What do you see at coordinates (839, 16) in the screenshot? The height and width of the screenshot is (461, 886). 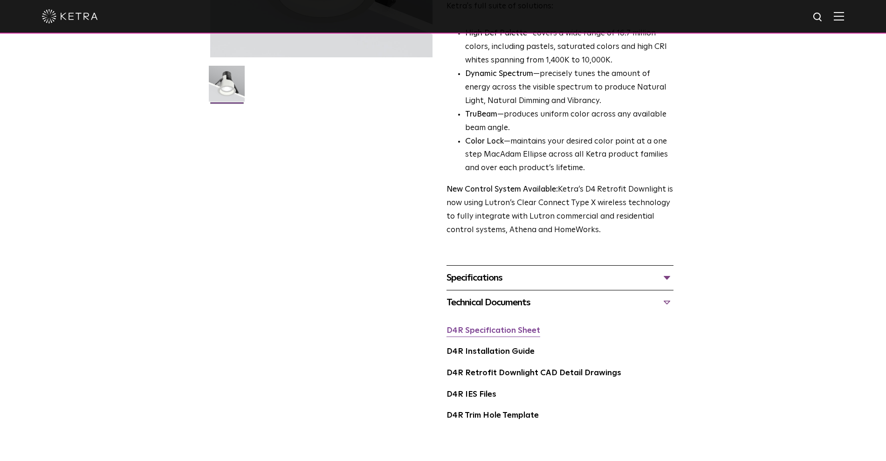 I see `img: Hamburger%20Nav.svg` at bounding box center [839, 16].